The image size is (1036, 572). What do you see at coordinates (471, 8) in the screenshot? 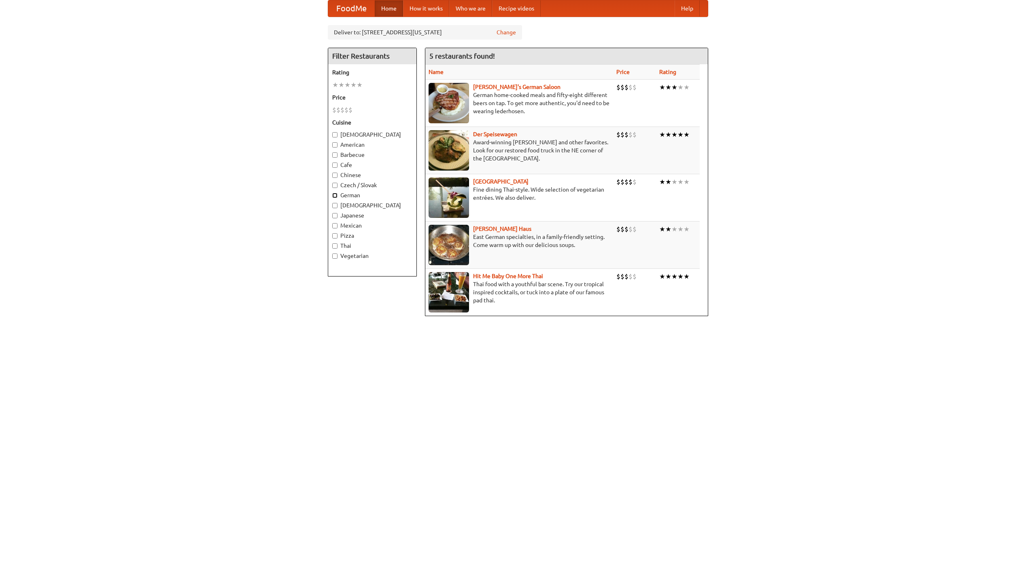
I see `a: Who we are` at bounding box center [471, 8].